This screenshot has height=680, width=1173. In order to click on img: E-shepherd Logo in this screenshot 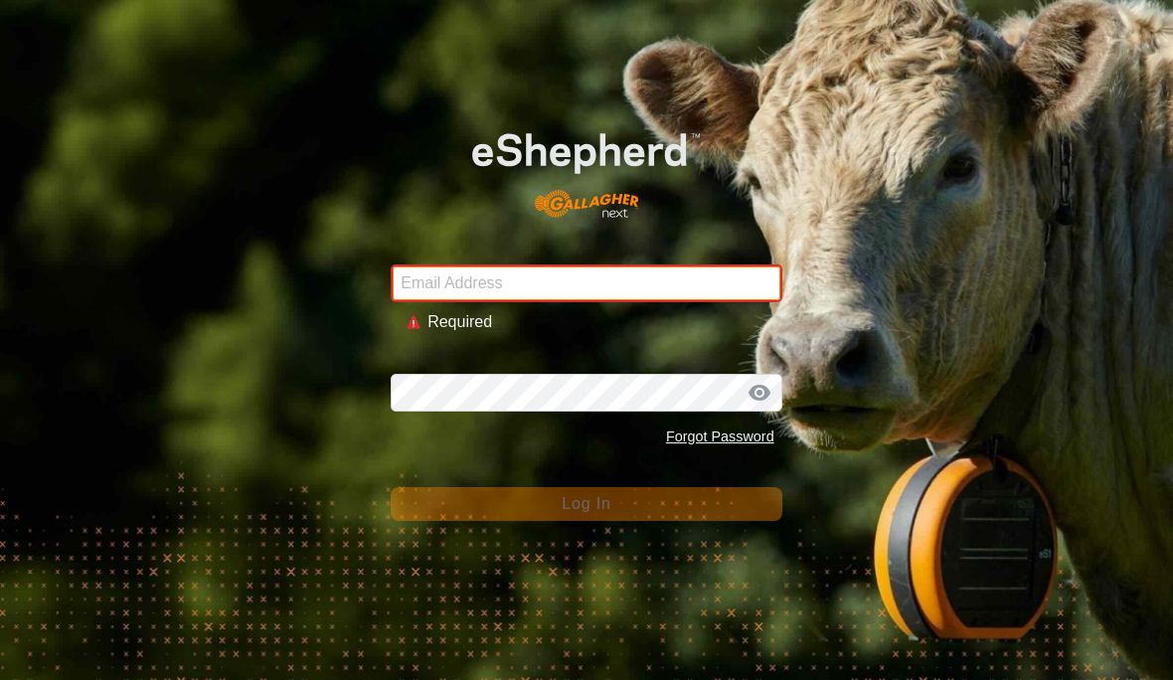, I will do `click(587, 167)`.